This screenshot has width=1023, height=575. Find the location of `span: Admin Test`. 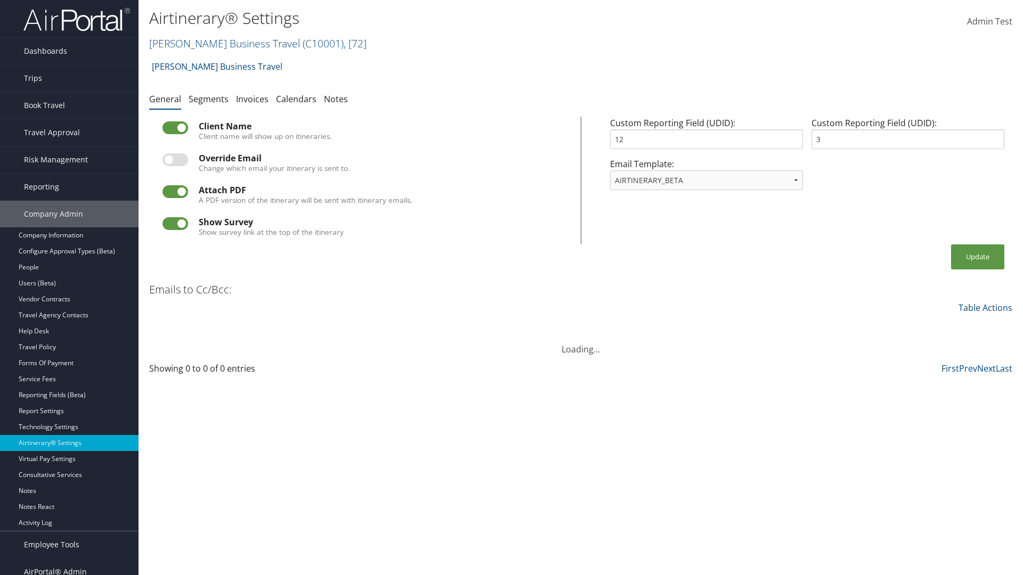

span: Admin Test is located at coordinates (989, 21).